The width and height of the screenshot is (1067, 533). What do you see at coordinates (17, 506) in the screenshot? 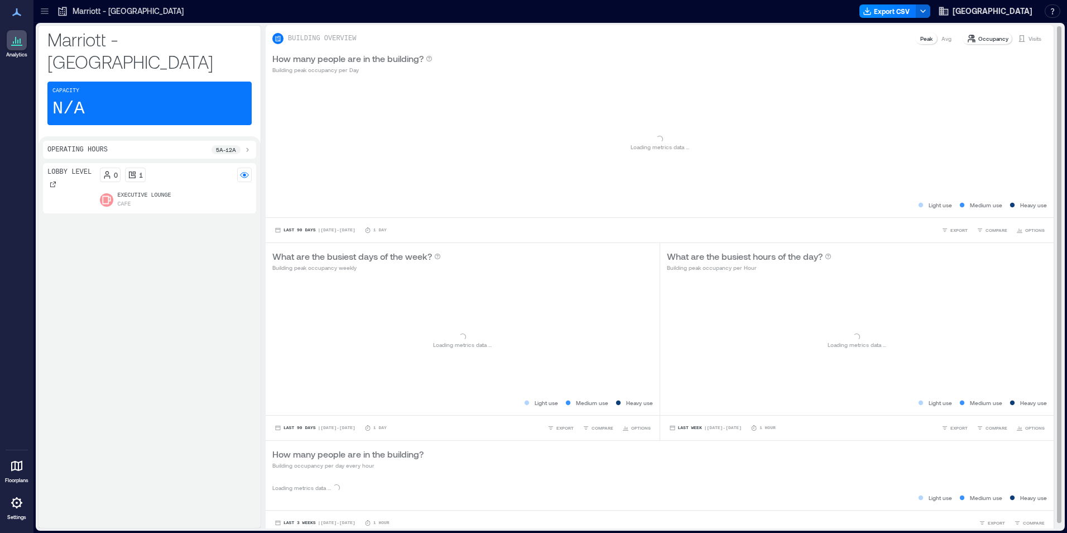
I see `a: Settings` at bounding box center [17, 506].